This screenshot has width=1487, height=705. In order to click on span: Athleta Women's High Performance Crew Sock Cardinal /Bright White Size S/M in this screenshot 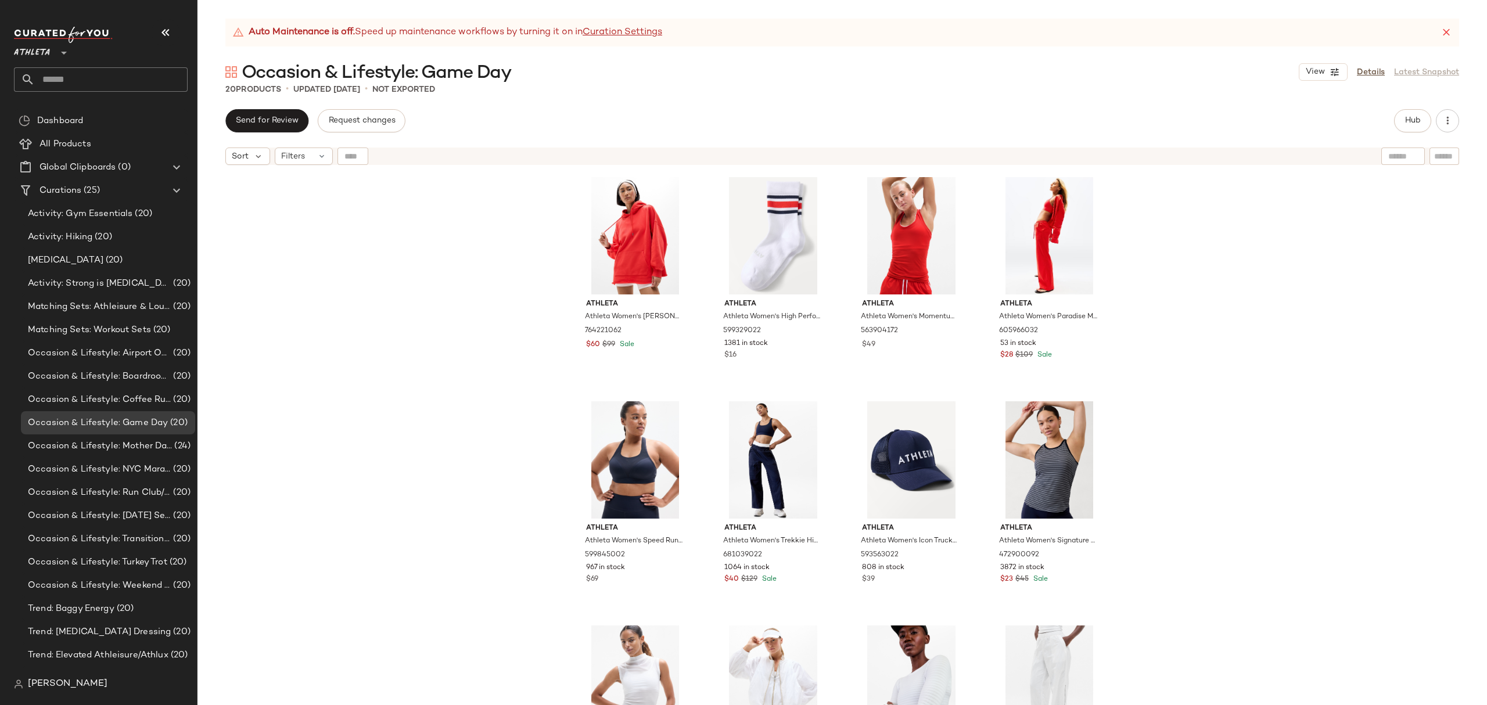, I will do `click(772, 317)`.